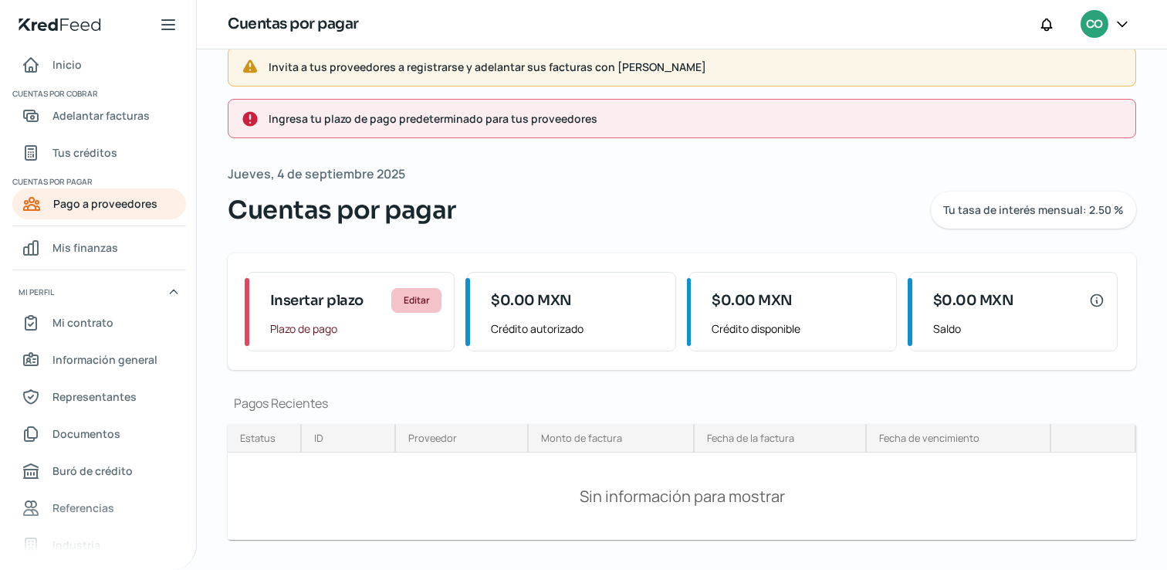 The height and width of the screenshot is (570, 1167). What do you see at coordinates (101, 115) in the screenshot?
I see `span: Adelantar facturas` at bounding box center [101, 115].